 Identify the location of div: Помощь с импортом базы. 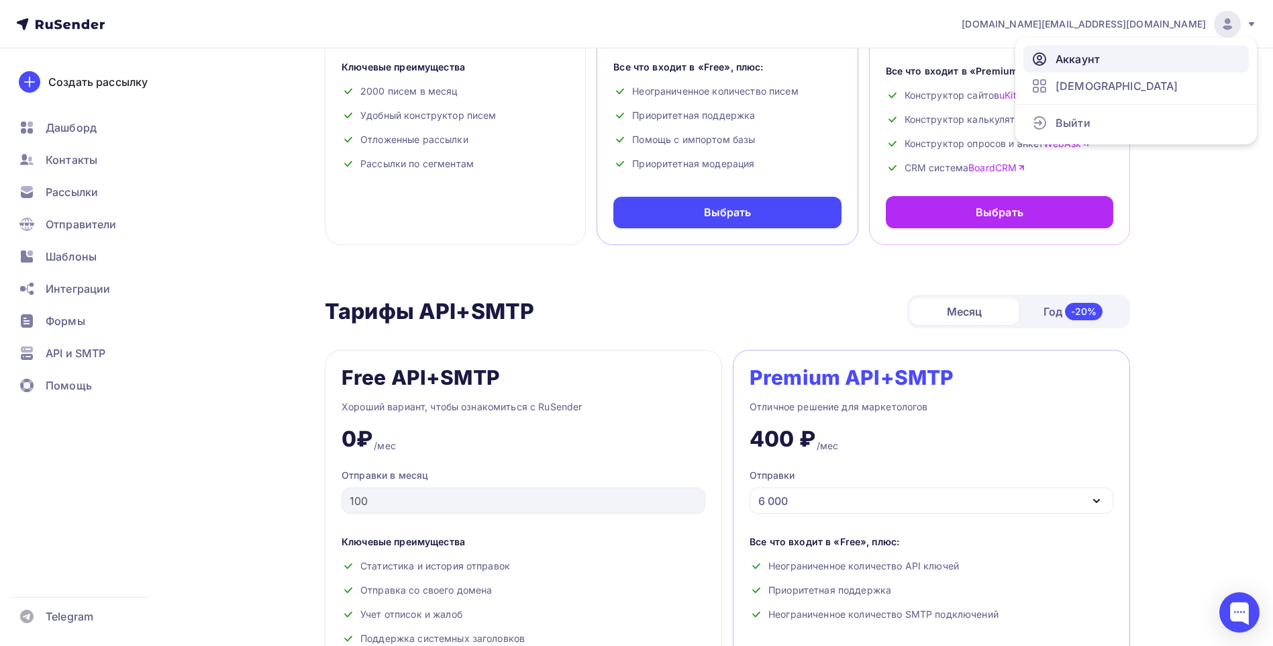
(727, 140).